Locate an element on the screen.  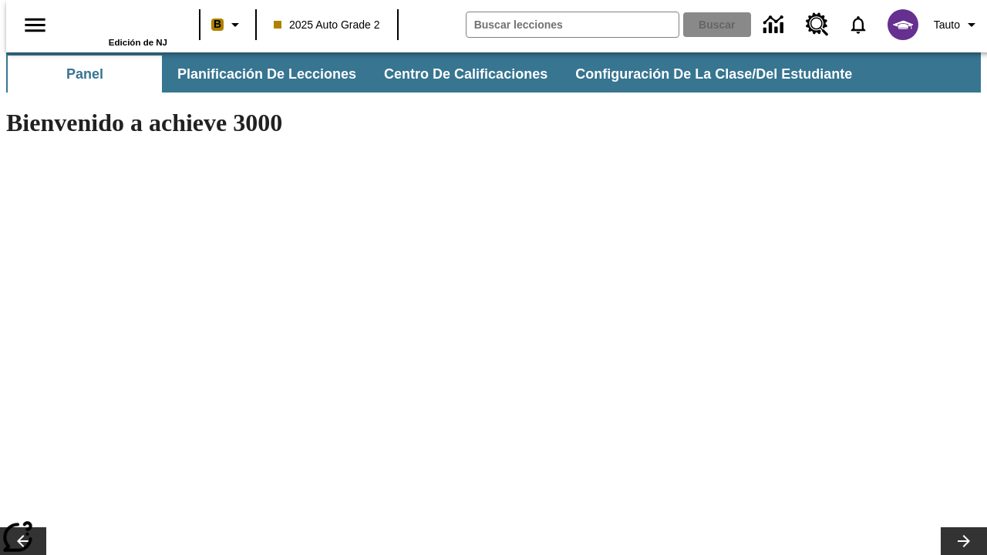
button: Perfil/Configuración is located at coordinates (957, 25).